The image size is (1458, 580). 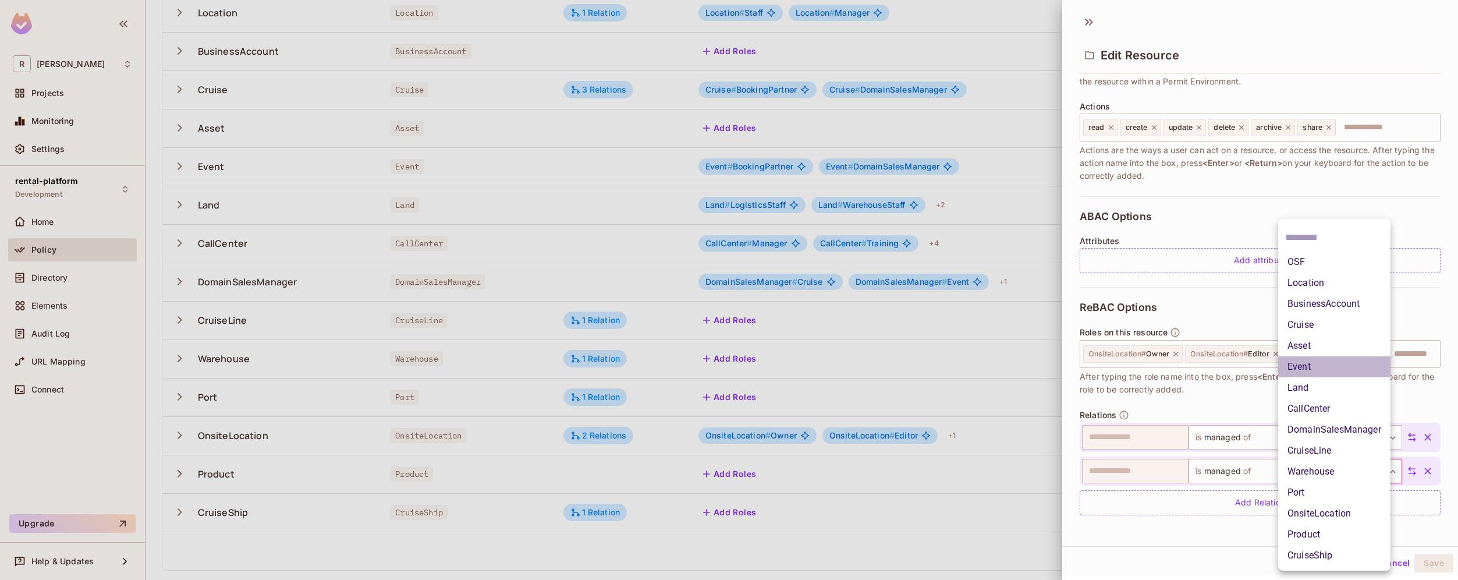 What do you see at coordinates (1334, 346) in the screenshot?
I see `li: Asset` at bounding box center [1334, 346].